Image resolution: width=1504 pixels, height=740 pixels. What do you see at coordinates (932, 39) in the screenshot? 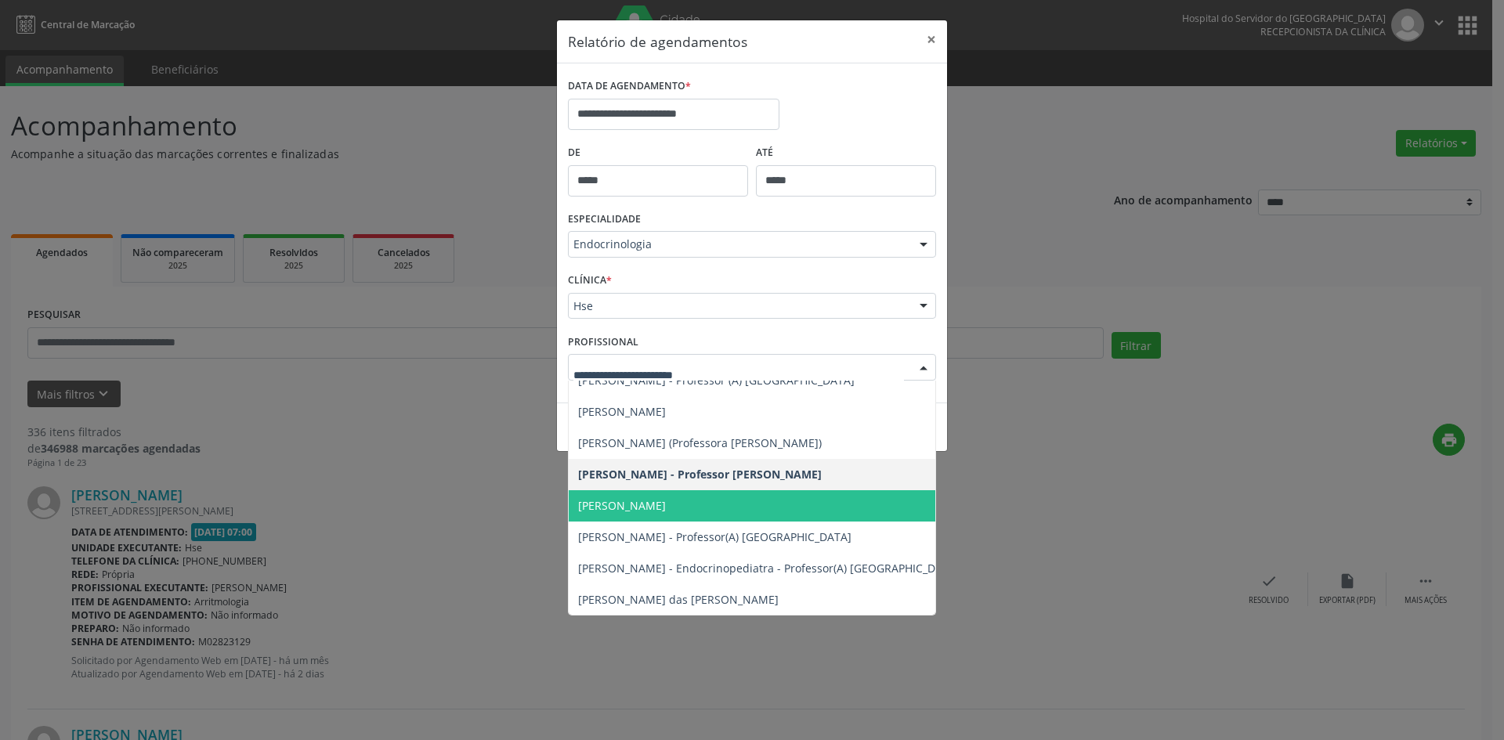
I see `button: Close` at bounding box center [932, 39].